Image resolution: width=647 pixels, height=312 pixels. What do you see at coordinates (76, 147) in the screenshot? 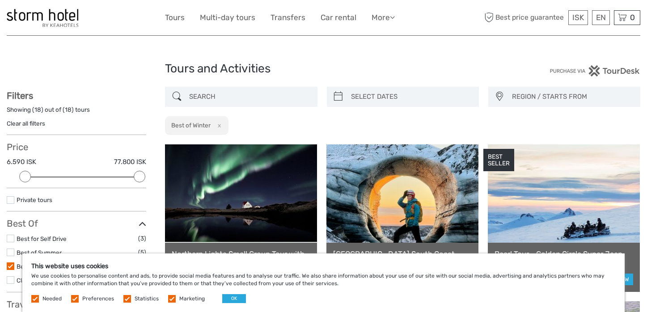
I see `h3: Price` at bounding box center [76, 147].